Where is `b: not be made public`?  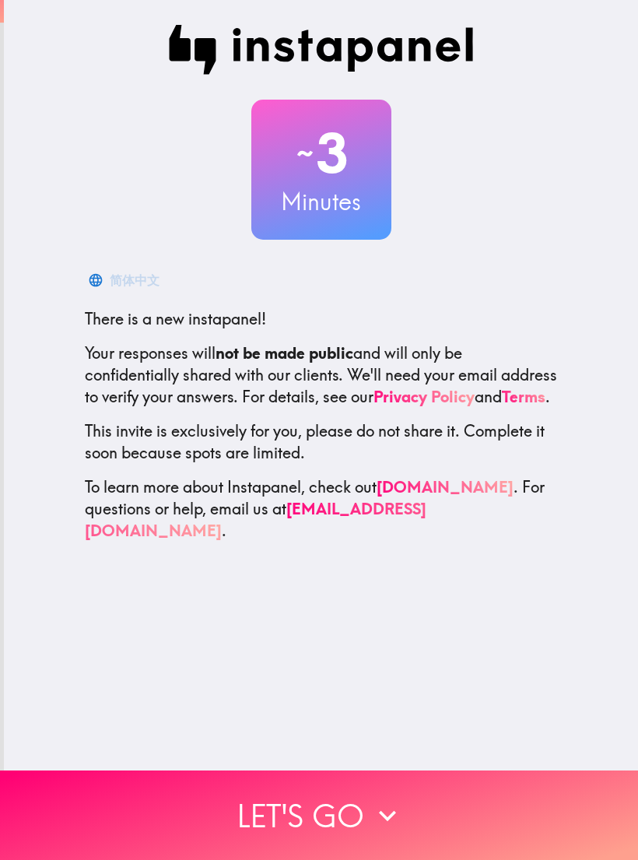 b: not be made public is located at coordinates (284, 352).